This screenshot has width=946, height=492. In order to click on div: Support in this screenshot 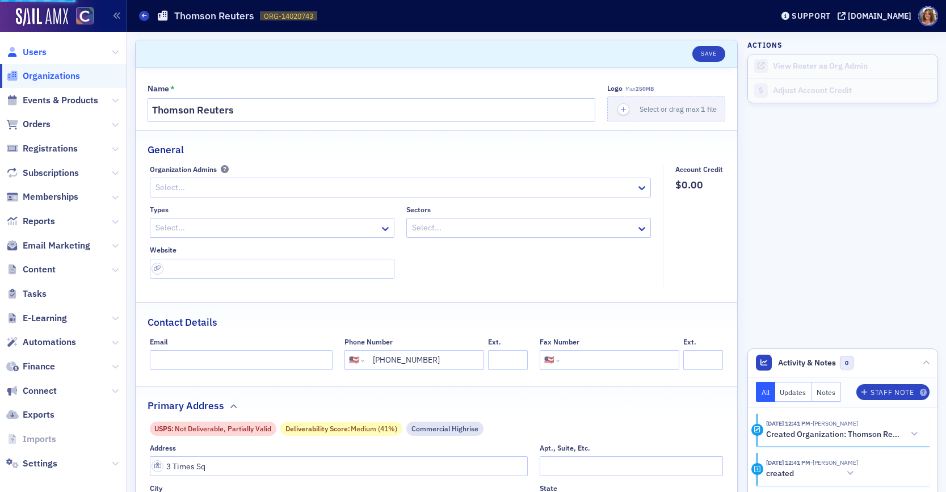, I will do `click(811, 16)`.